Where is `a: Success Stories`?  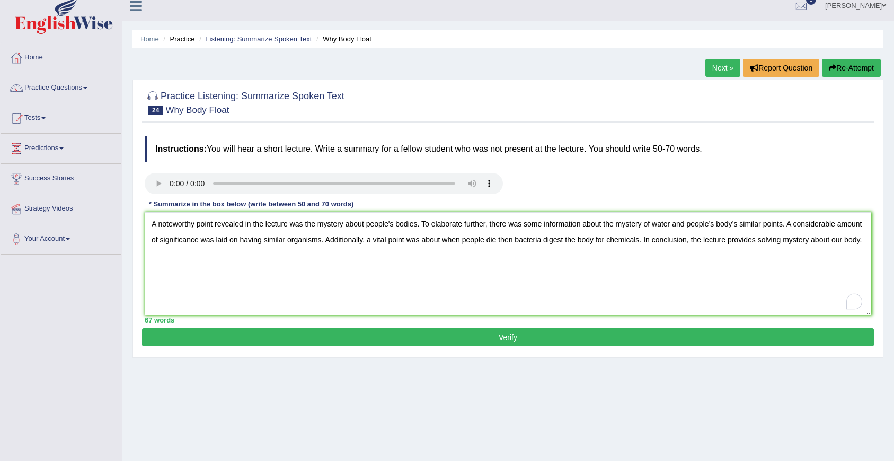
a: Success Stories is located at coordinates (61, 177).